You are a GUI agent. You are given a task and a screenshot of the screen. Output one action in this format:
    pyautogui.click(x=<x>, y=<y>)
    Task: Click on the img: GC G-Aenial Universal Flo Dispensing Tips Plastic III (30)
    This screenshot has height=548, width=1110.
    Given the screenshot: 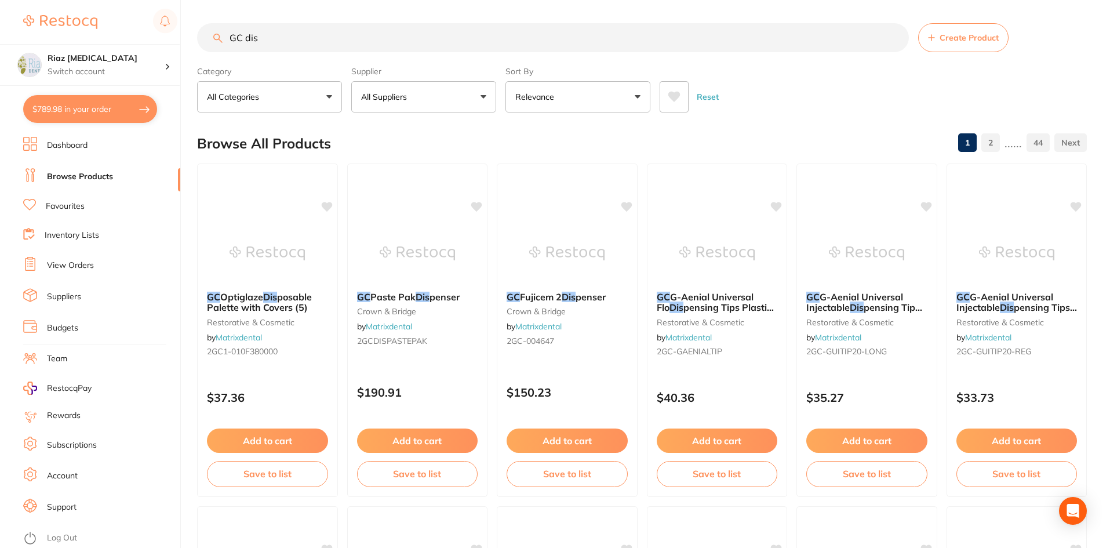 What is the action you would take?
    pyautogui.click(x=717, y=253)
    